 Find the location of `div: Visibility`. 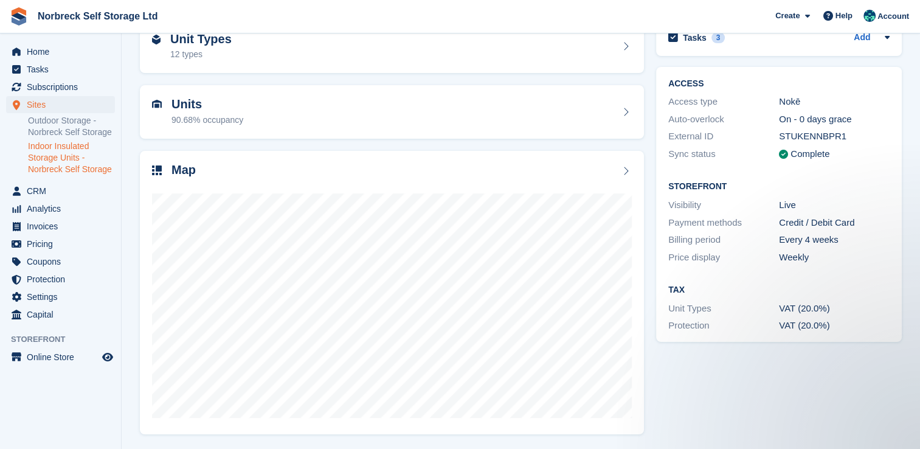

div: Visibility is located at coordinates (723, 205).